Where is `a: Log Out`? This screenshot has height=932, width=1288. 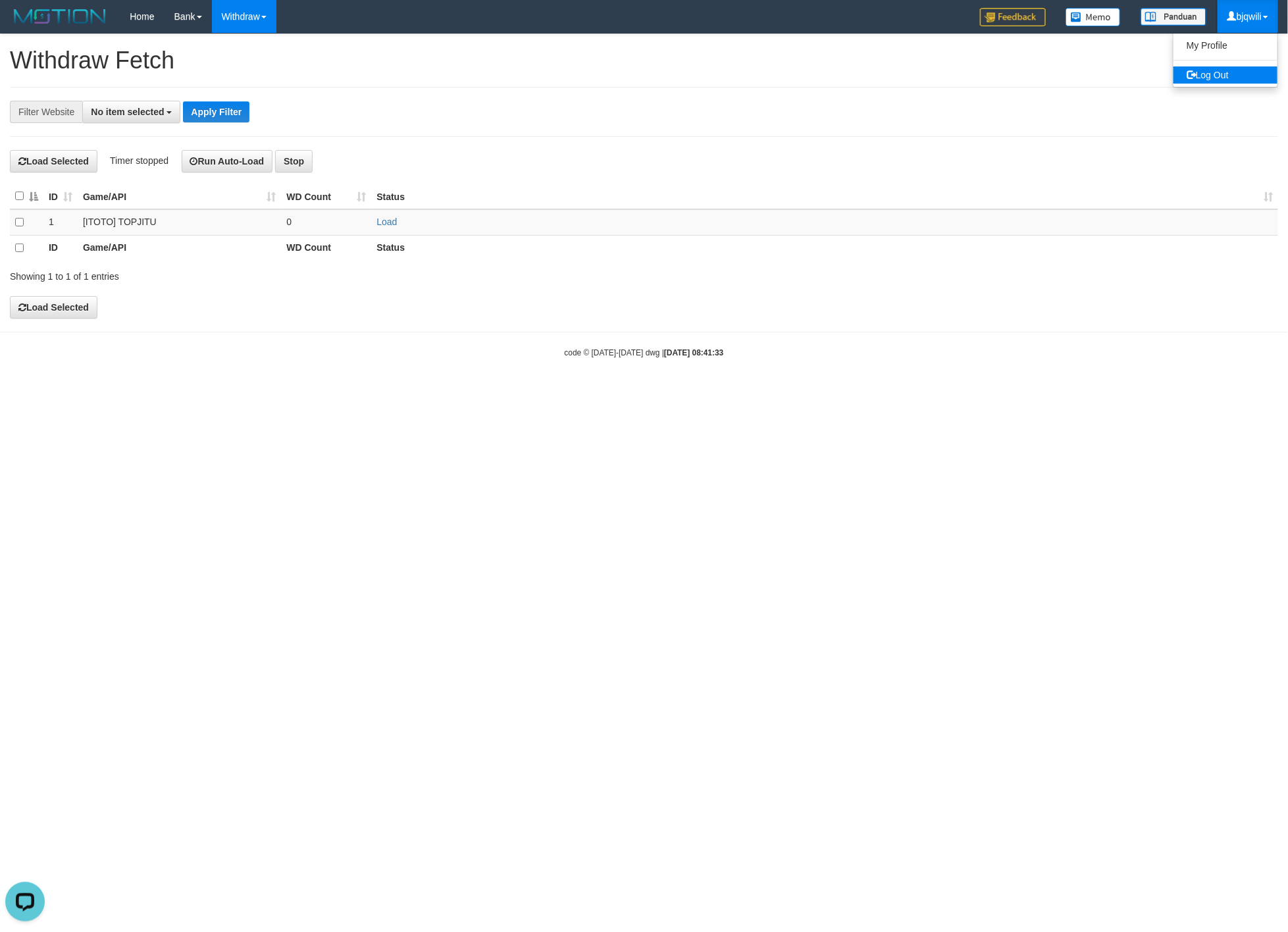
a: Log Out is located at coordinates (1225, 75).